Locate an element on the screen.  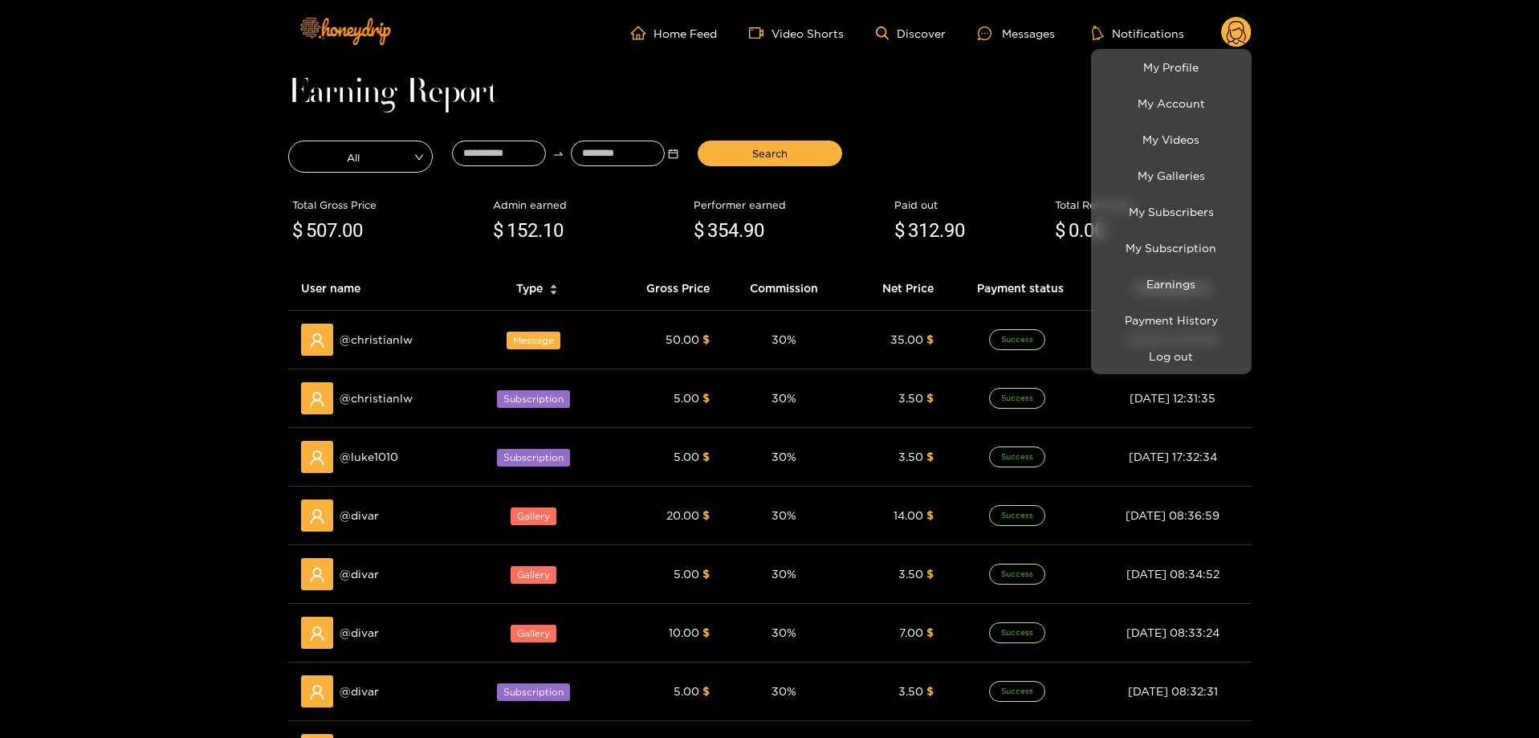
a: My Account is located at coordinates (1172, 103).